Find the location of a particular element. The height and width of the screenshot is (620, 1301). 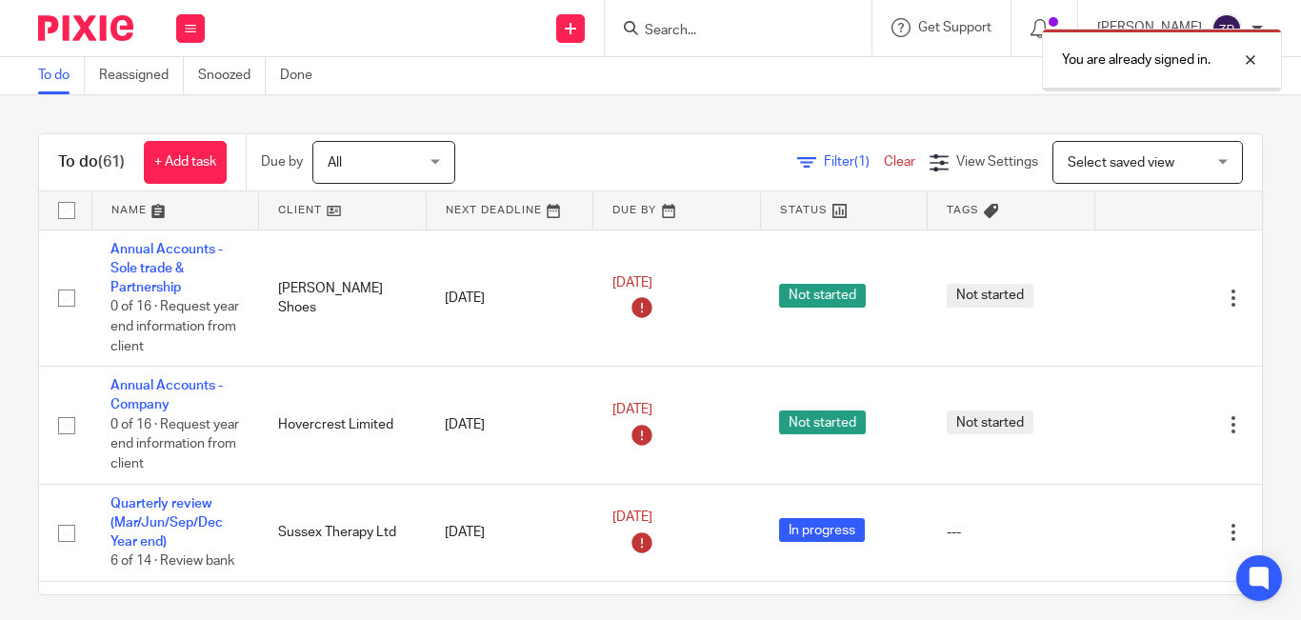

span: All is located at coordinates (334, 163).